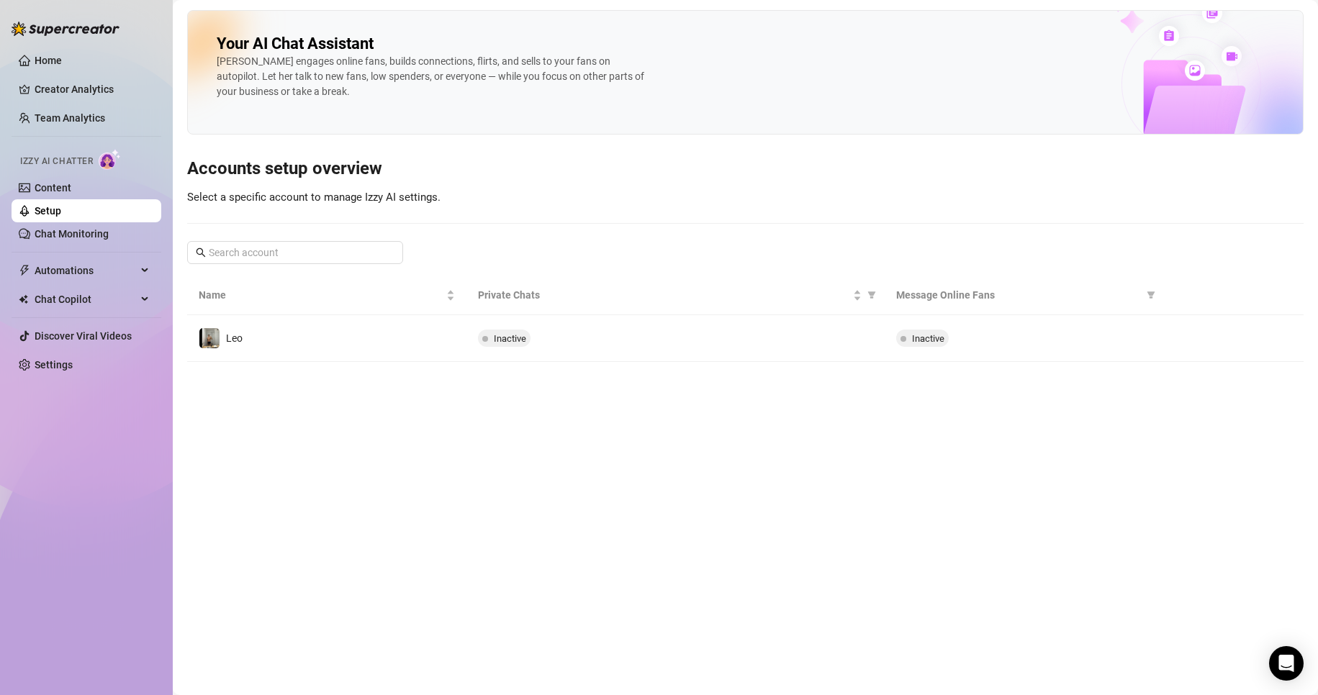 This screenshot has height=695, width=1318. What do you see at coordinates (327, 295) in the screenshot?
I see `th: Name` at bounding box center [327, 295].